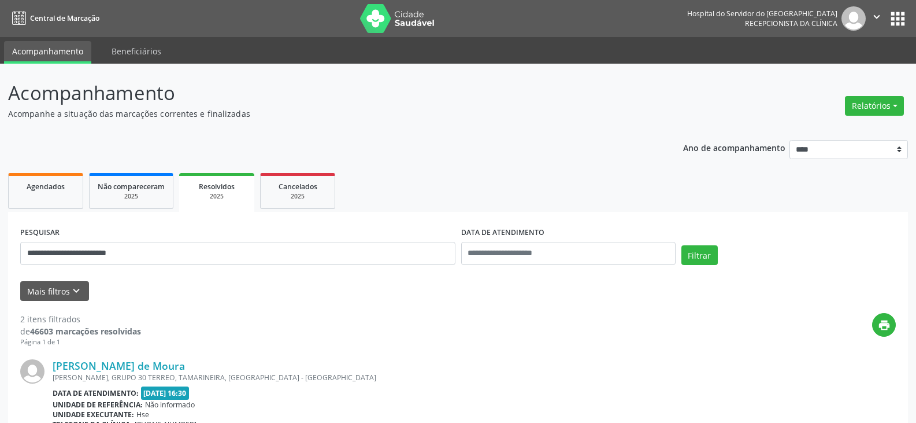 The width and height of the screenshot is (916, 423). I want to click on span: Não informado, so click(170, 404).